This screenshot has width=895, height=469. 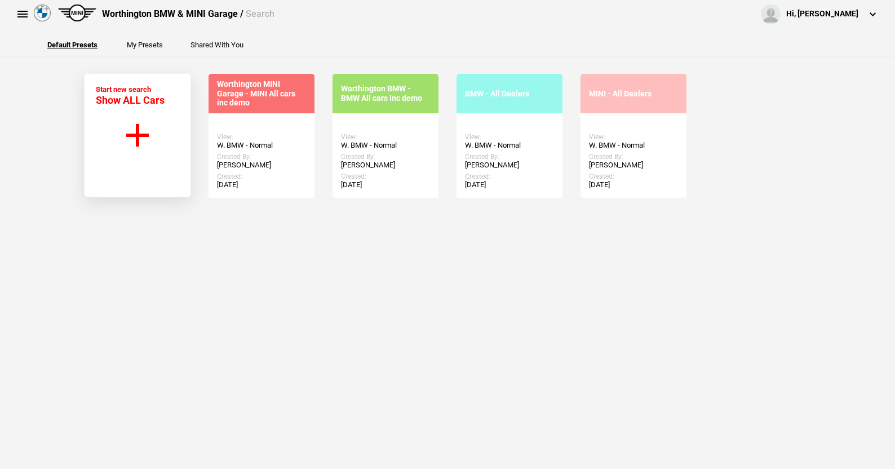 I want to click on button: Default Presets, so click(x=72, y=45).